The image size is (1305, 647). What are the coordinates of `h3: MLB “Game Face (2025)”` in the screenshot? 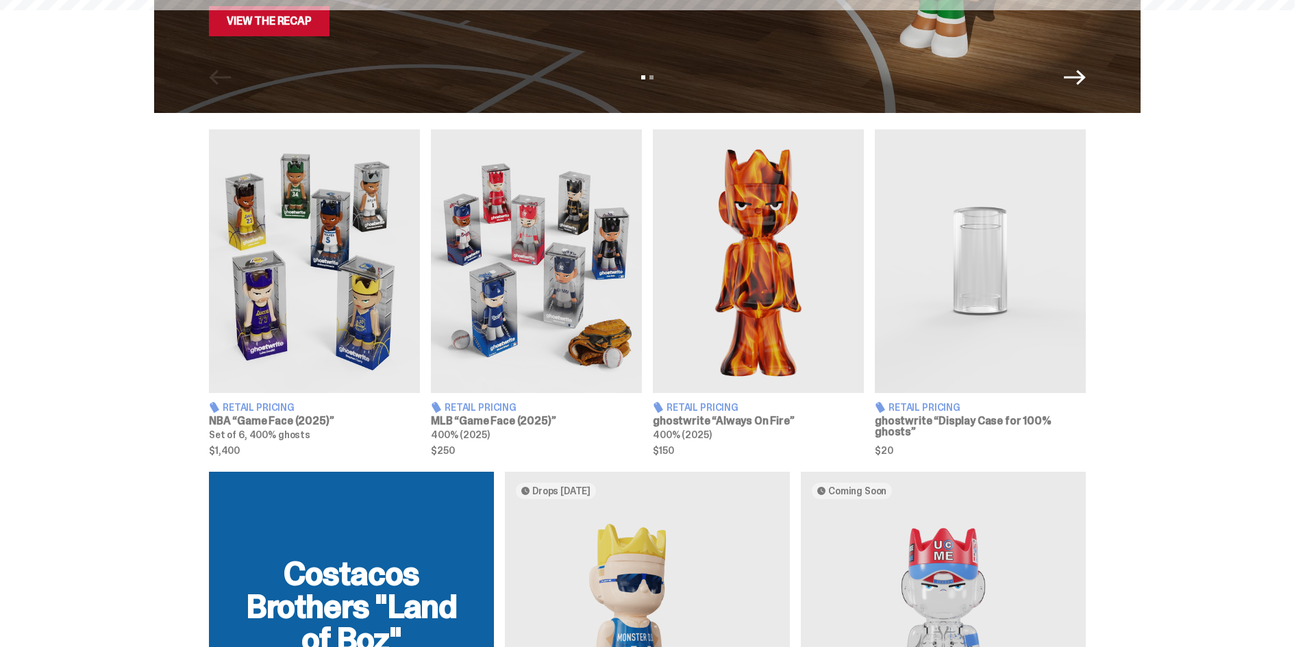 It's located at (536, 421).